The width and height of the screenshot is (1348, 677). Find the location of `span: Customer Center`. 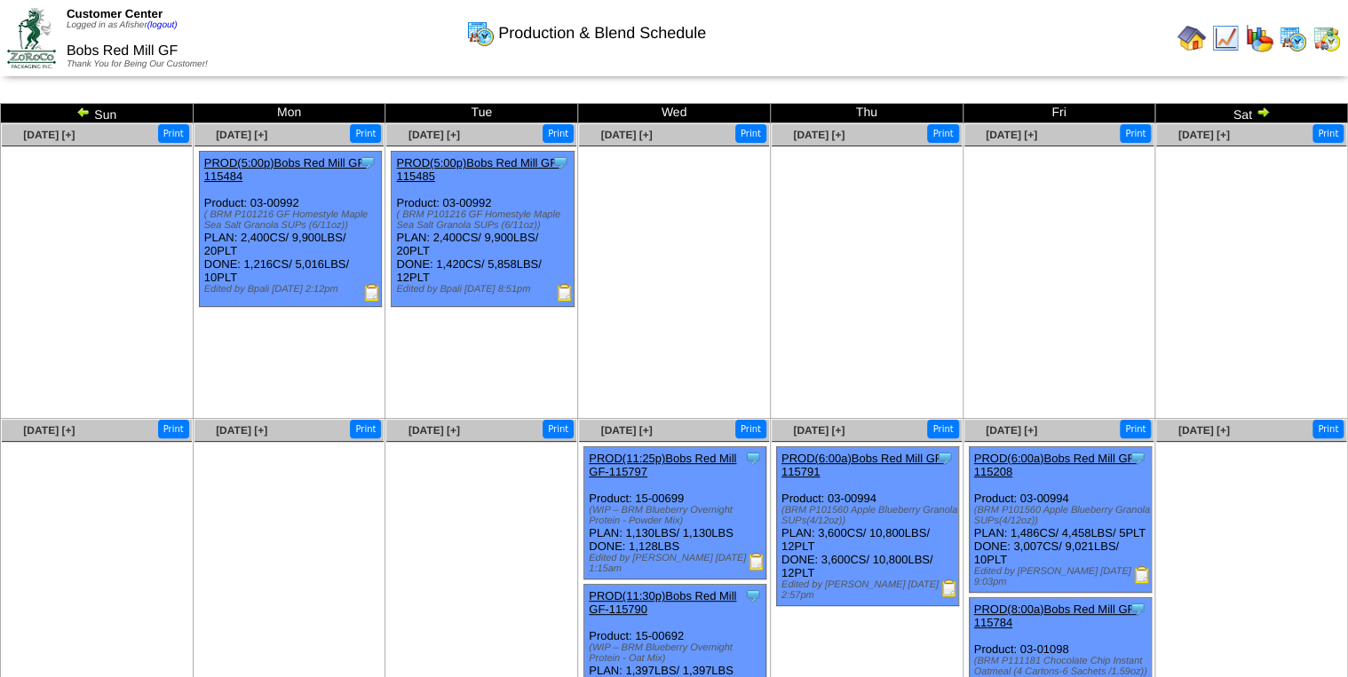

span: Customer Center is located at coordinates (115, 13).